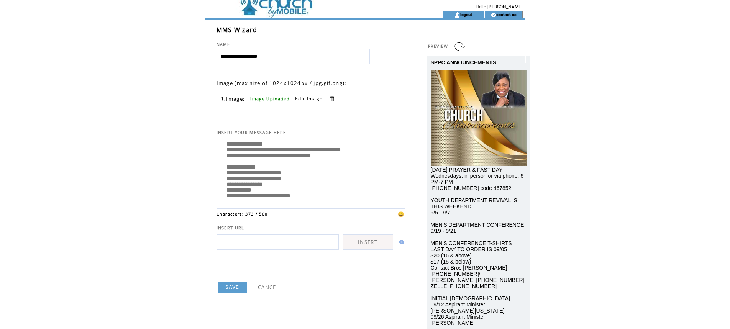  What do you see at coordinates (368, 242) in the screenshot?
I see `a: INSERT` at bounding box center [368, 242].